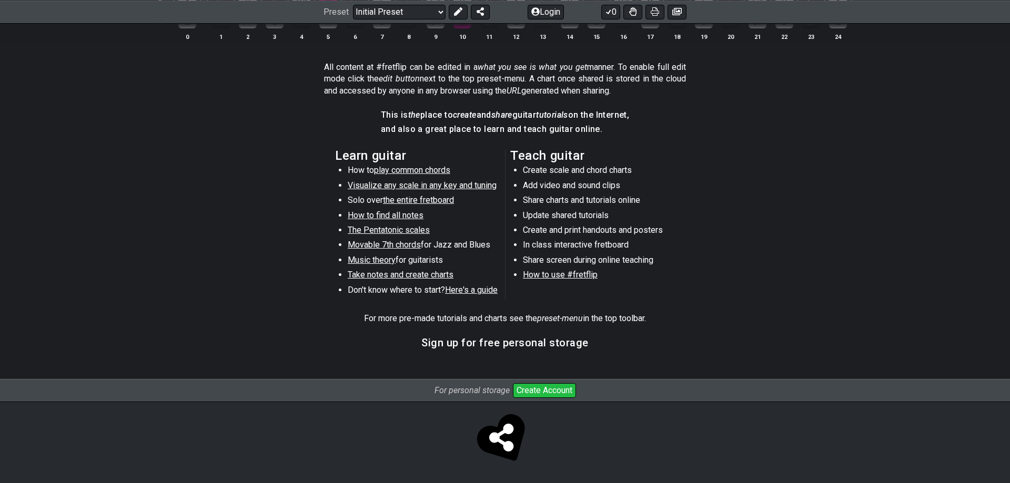 The image size is (1010, 483). I want to click on li: Share screen during online teaching, so click(598, 262).